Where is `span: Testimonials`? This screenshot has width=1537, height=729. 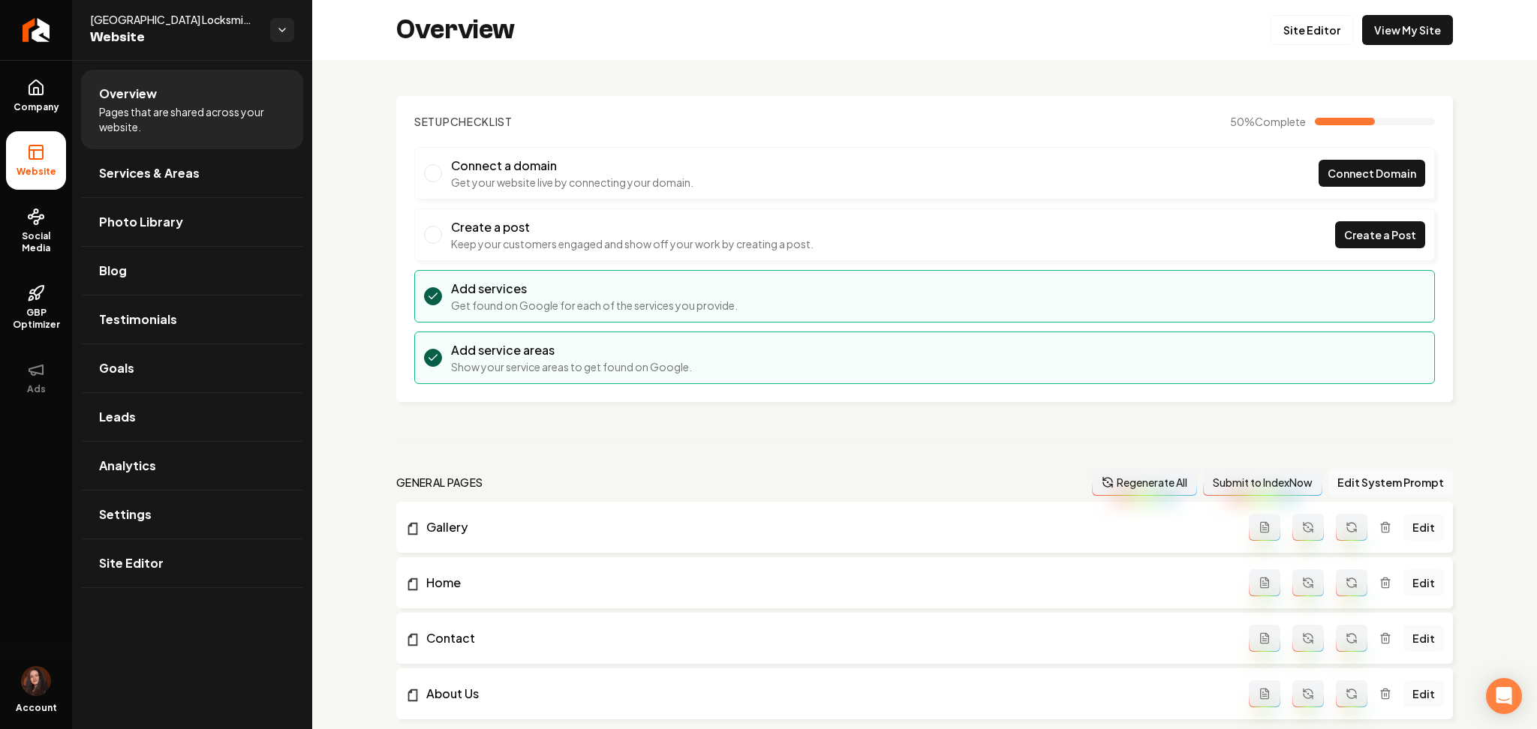 span: Testimonials is located at coordinates (138, 320).